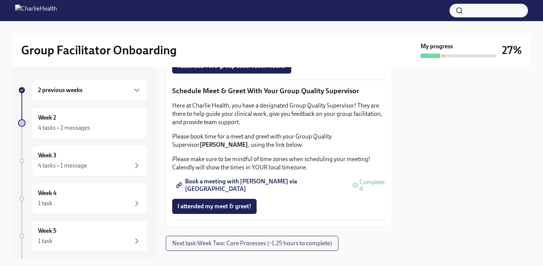  I want to click on strong: My progress, so click(437, 46).